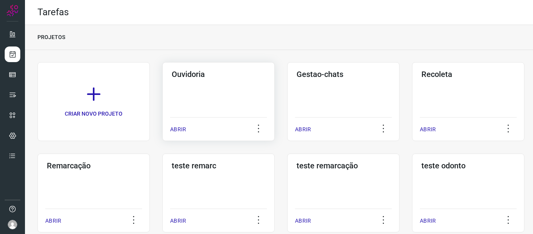  What do you see at coordinates (94, 166) in the screenshot?
I see `h3: Remarcação` at bounding box center [94, 166].